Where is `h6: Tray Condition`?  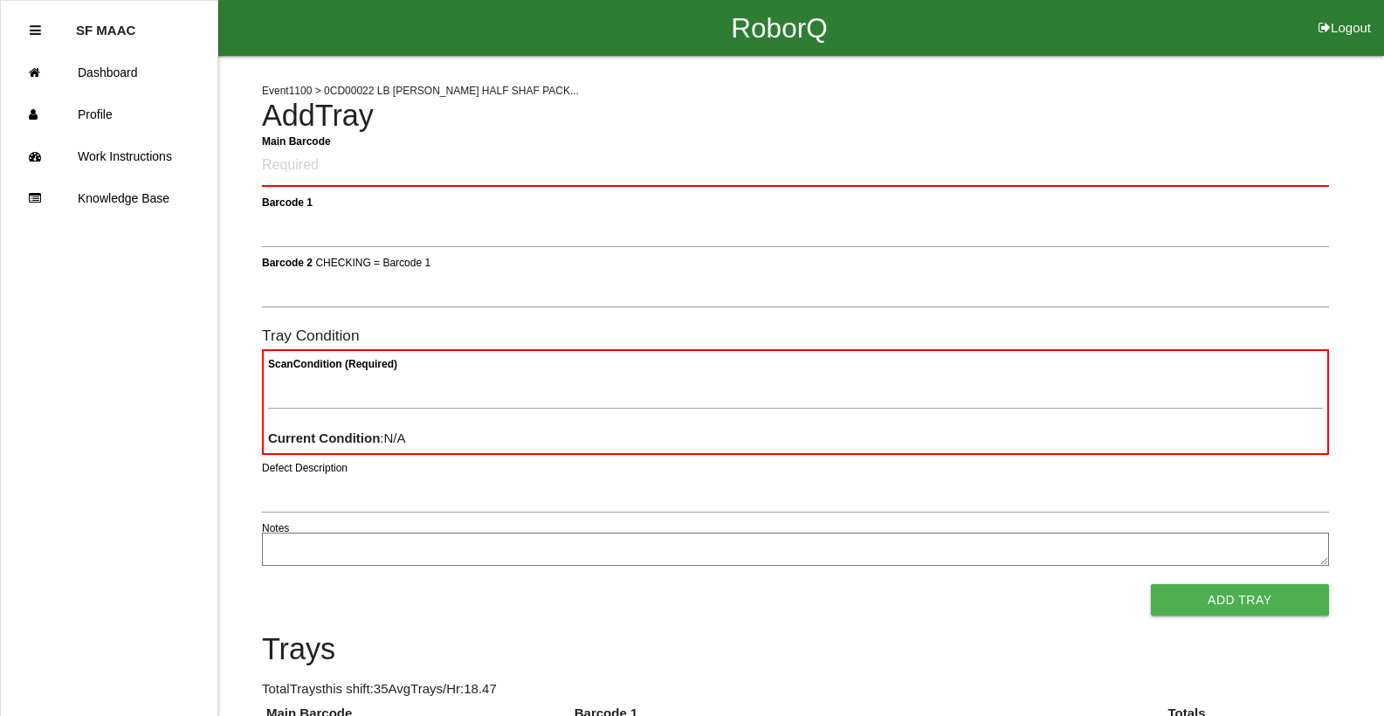 h6: Tray Condition is located at coordinates (795, 335).